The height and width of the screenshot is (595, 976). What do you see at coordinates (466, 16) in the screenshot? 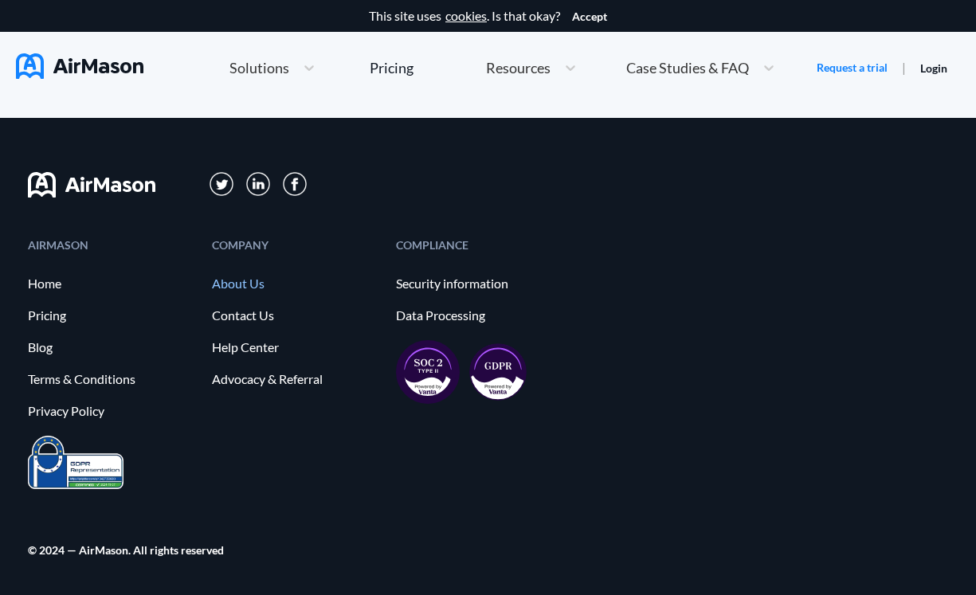
I see `a: cookies` at bounding box center [466, 16].